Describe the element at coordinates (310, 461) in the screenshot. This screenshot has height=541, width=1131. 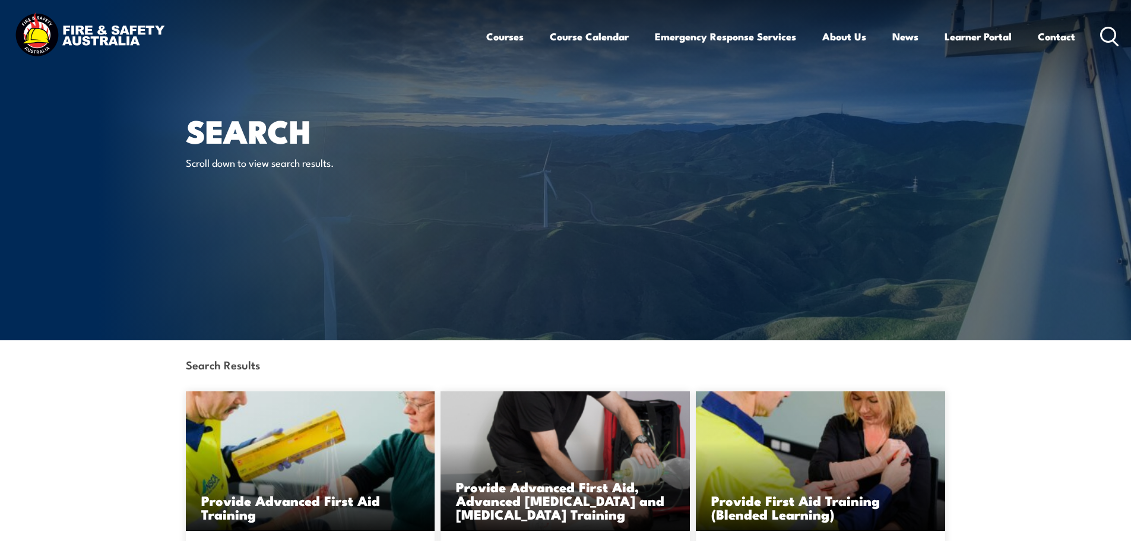
I see `a: Provide Advanced First Aid Training` at that location.